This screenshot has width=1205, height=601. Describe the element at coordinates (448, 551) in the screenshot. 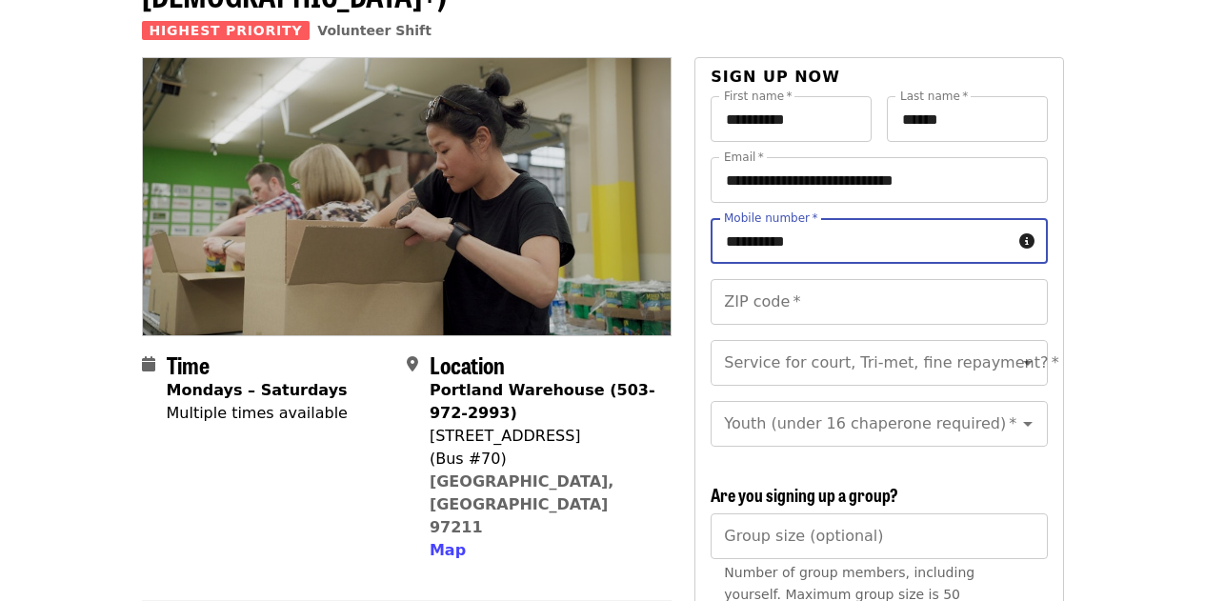

I see `button: Map` at that location.